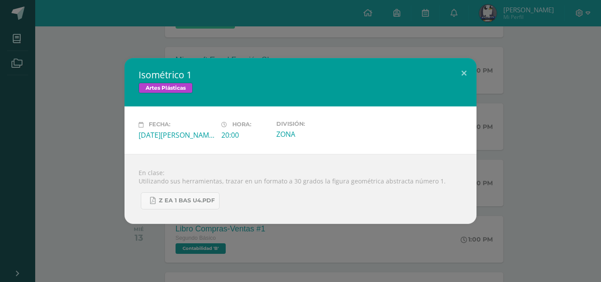 The image size is (601, 282). Describe the element at coordinates (463, 73) in the screenshot. I see `button: Close (Esc)` at that location.